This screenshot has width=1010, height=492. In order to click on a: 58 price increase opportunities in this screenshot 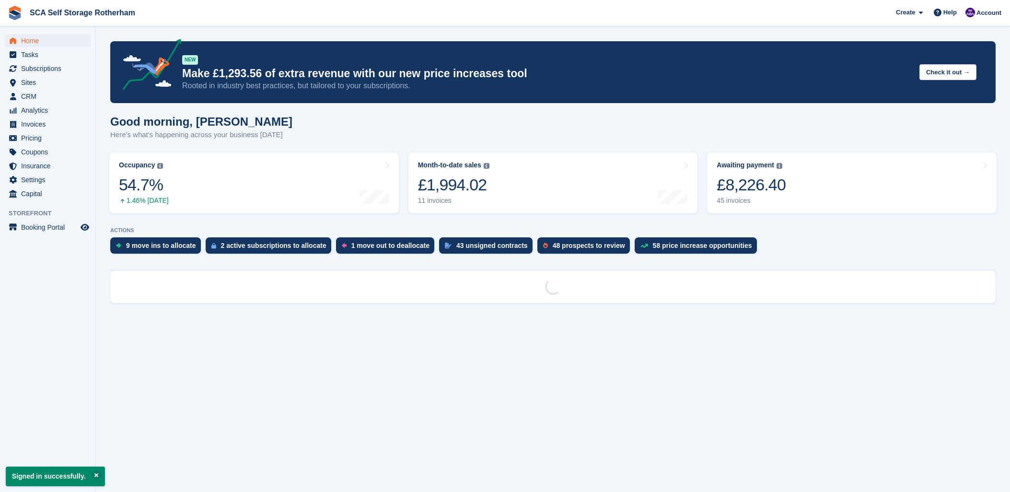, I will do `click(698, 248)`.